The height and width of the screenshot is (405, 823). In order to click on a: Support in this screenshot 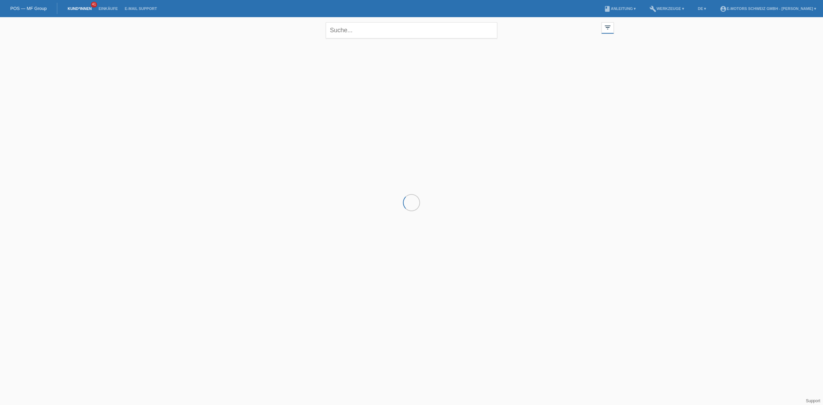, I will do `click(813, 401)`.